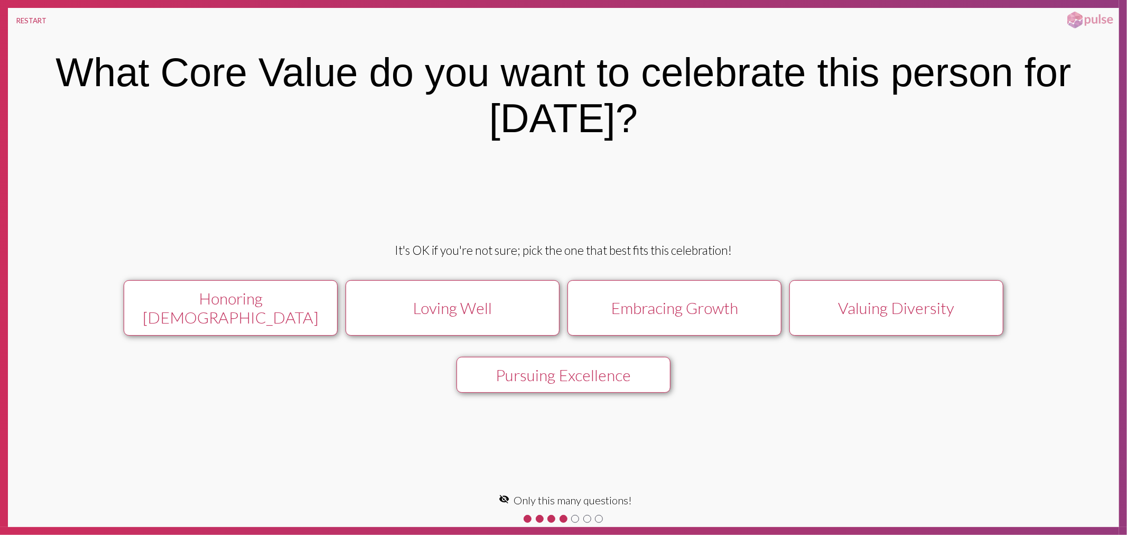 Image resolution: width=1127 pixels, height=535 pixels. Describe the element at coordinates (674, 307) in the screenshot. I see `div: Embracing Growth` at that location.